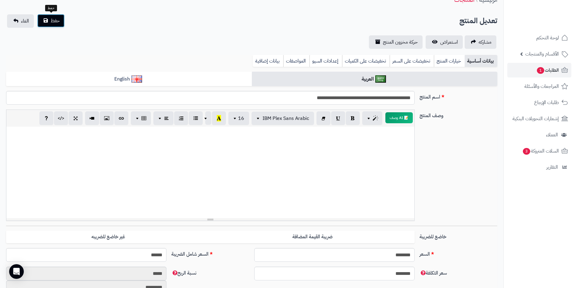 Image resolution: width=575 pixels, height=288 pixels. Describe the element at coordinates (458, 114) in the screenshot. I see `label: وصف المنتج` at that location.